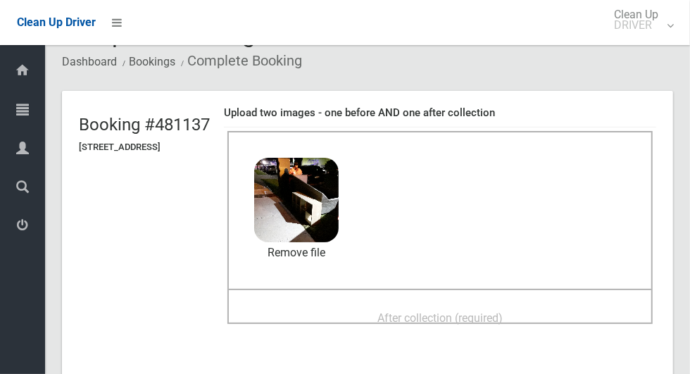 This screenshot has height=374, width=690. Describe the element at coordinates (89, 61) in the screenshot. I see `a: Dashboard` at that location.